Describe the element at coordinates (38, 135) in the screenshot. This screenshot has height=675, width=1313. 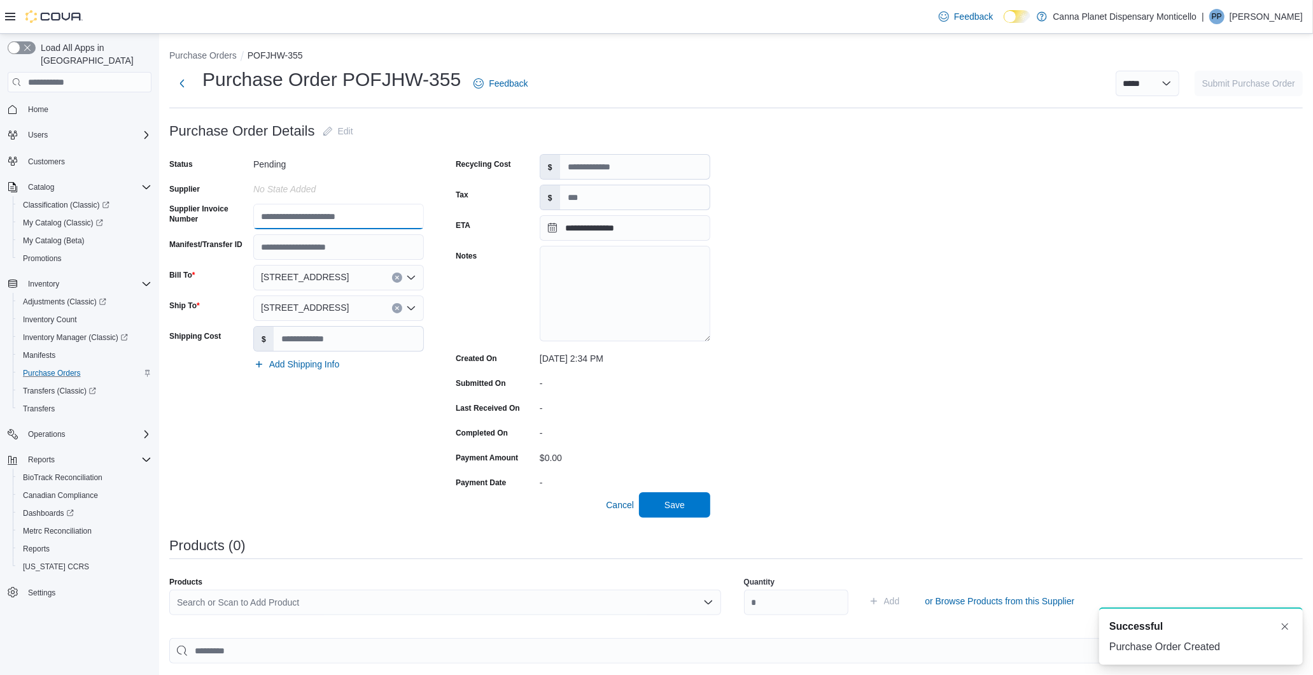
I see `button: Users` at that location.